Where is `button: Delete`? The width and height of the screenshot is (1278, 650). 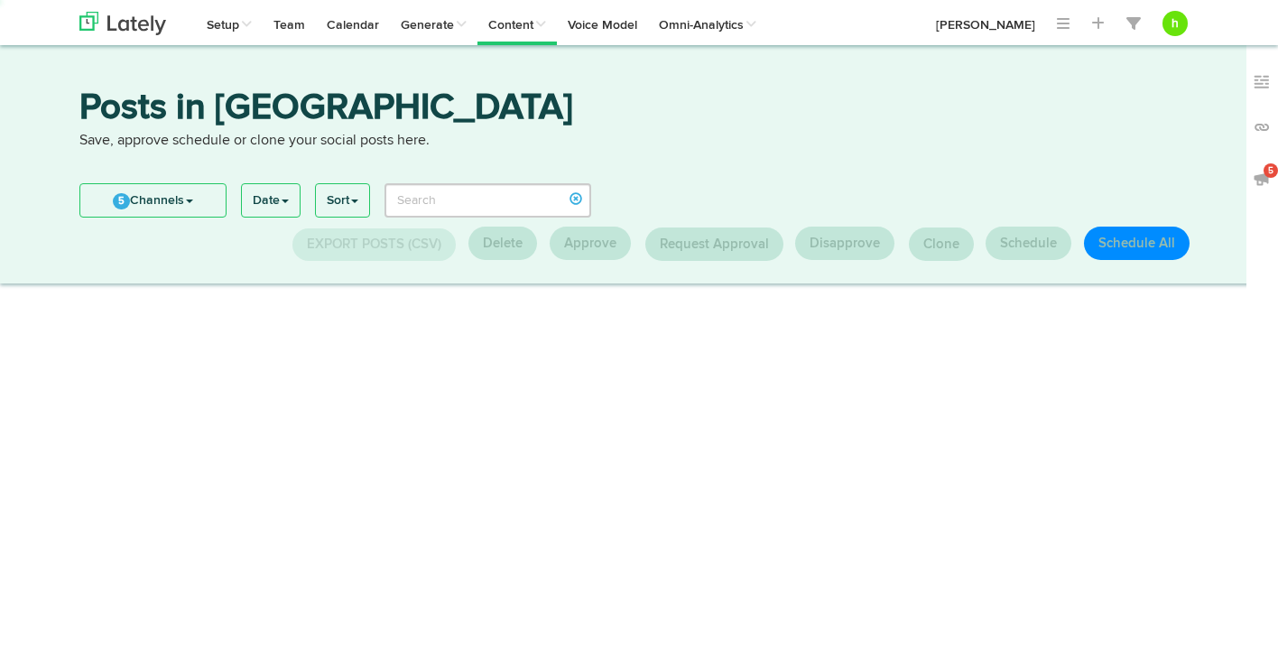 button: Delete is located at coordinates (503, 243).